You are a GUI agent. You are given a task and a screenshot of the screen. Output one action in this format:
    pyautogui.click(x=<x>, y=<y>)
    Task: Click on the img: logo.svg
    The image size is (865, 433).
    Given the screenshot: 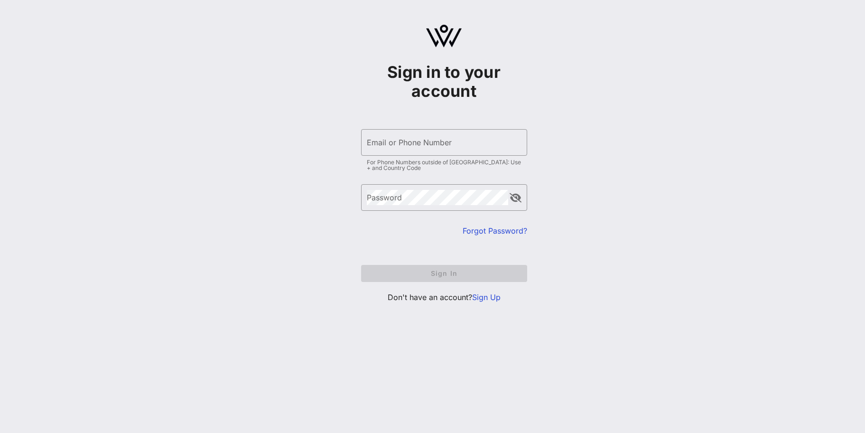 What is the action you would take?
    pyautogui.click(x=444, y=36)
    